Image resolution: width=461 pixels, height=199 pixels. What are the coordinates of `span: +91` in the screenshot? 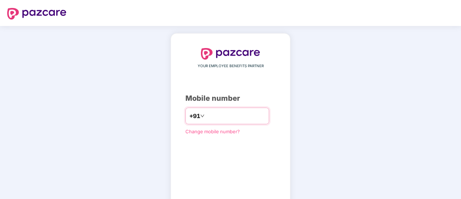 It's located at (195, 116).